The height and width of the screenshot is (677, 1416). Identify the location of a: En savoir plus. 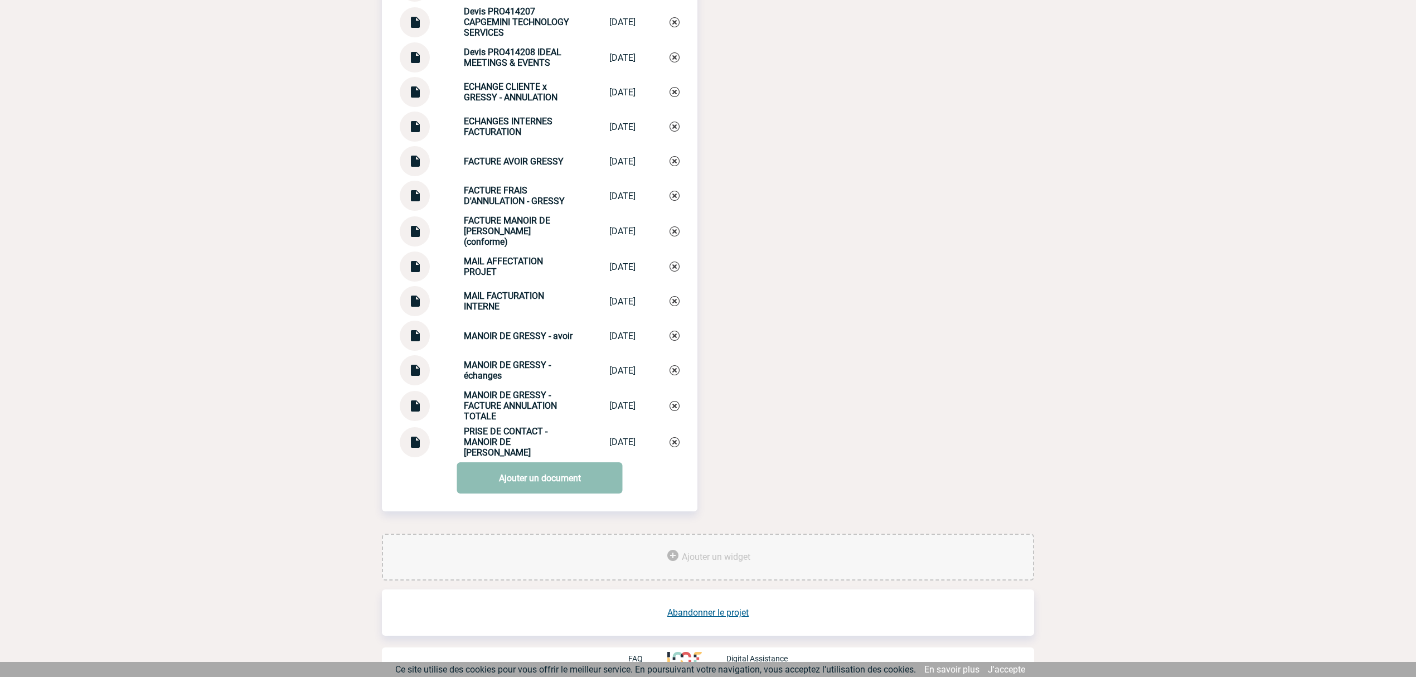
(951, 669).